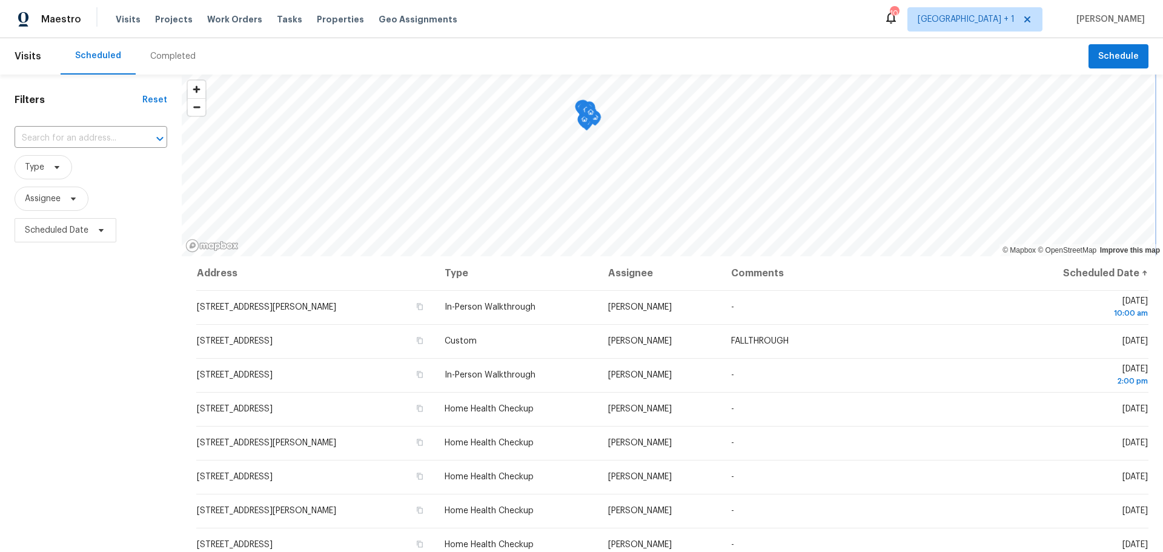 This screenshot has width=1163, height=552. I want to click on th: Address, so click(316, 273).